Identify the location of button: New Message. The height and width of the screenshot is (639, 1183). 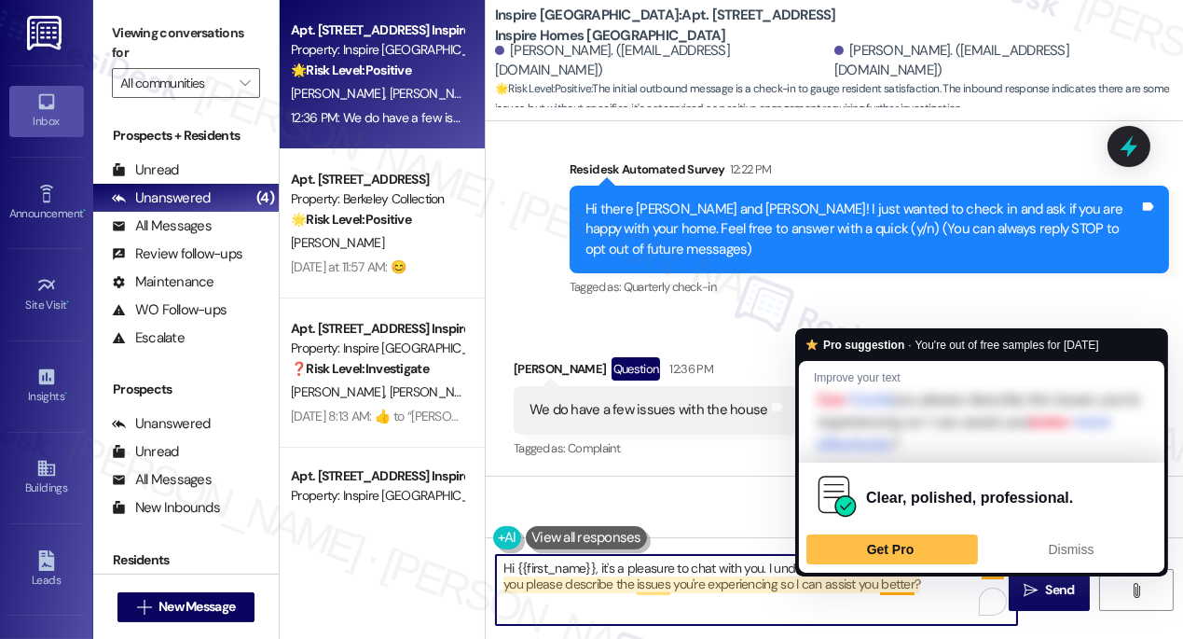
(187, 607).